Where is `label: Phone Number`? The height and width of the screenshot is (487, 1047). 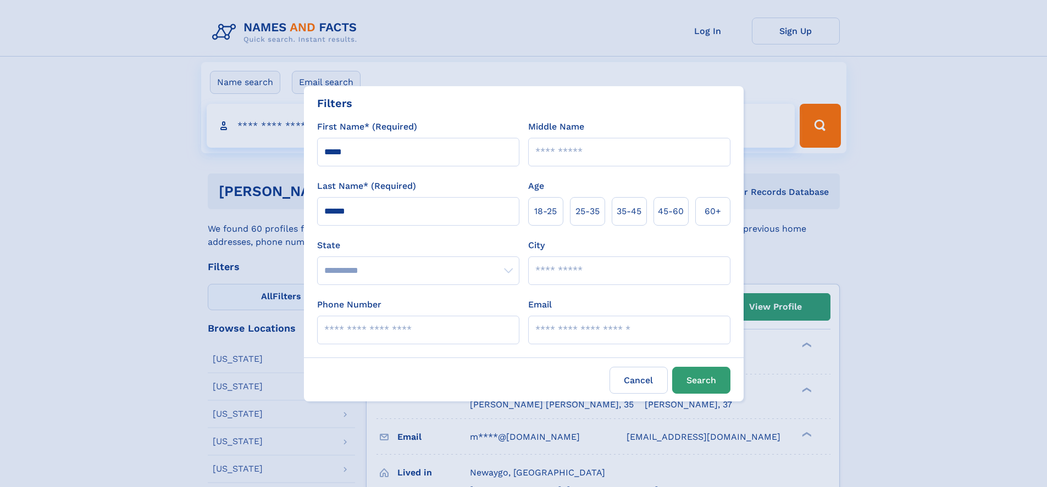
label: Phone Number is located at coordinates (349, 305).